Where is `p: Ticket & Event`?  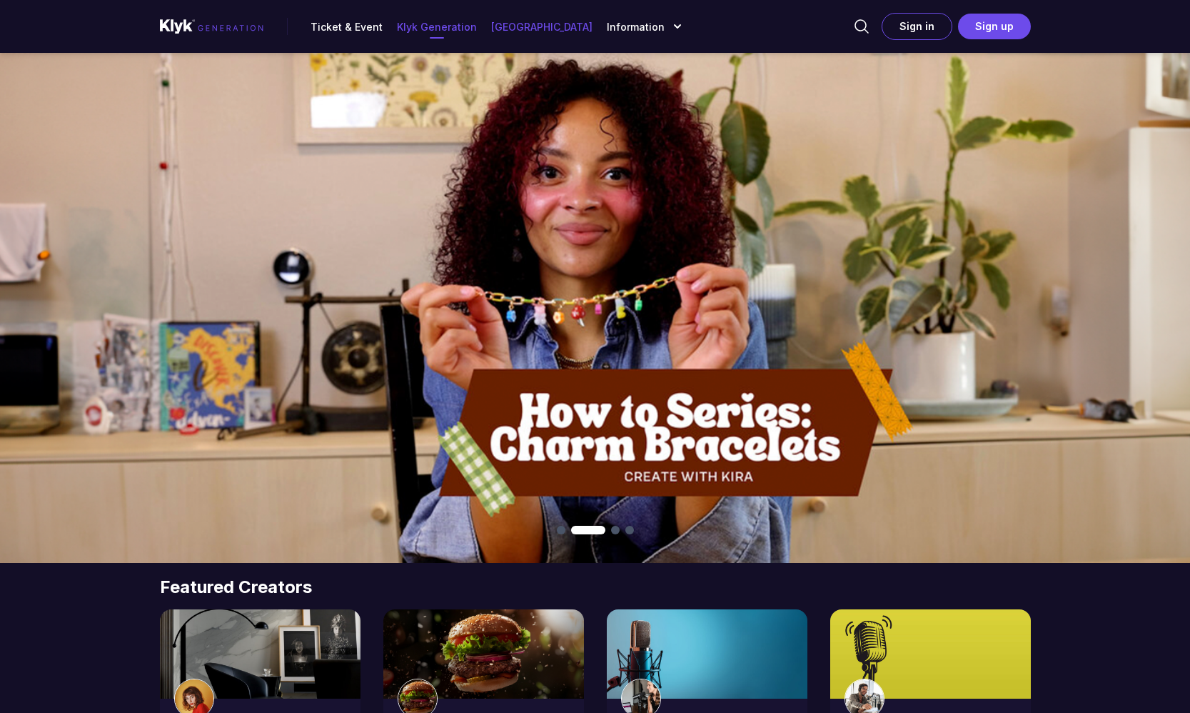
p: Ticket & Event is located at coordinates (346, 26).